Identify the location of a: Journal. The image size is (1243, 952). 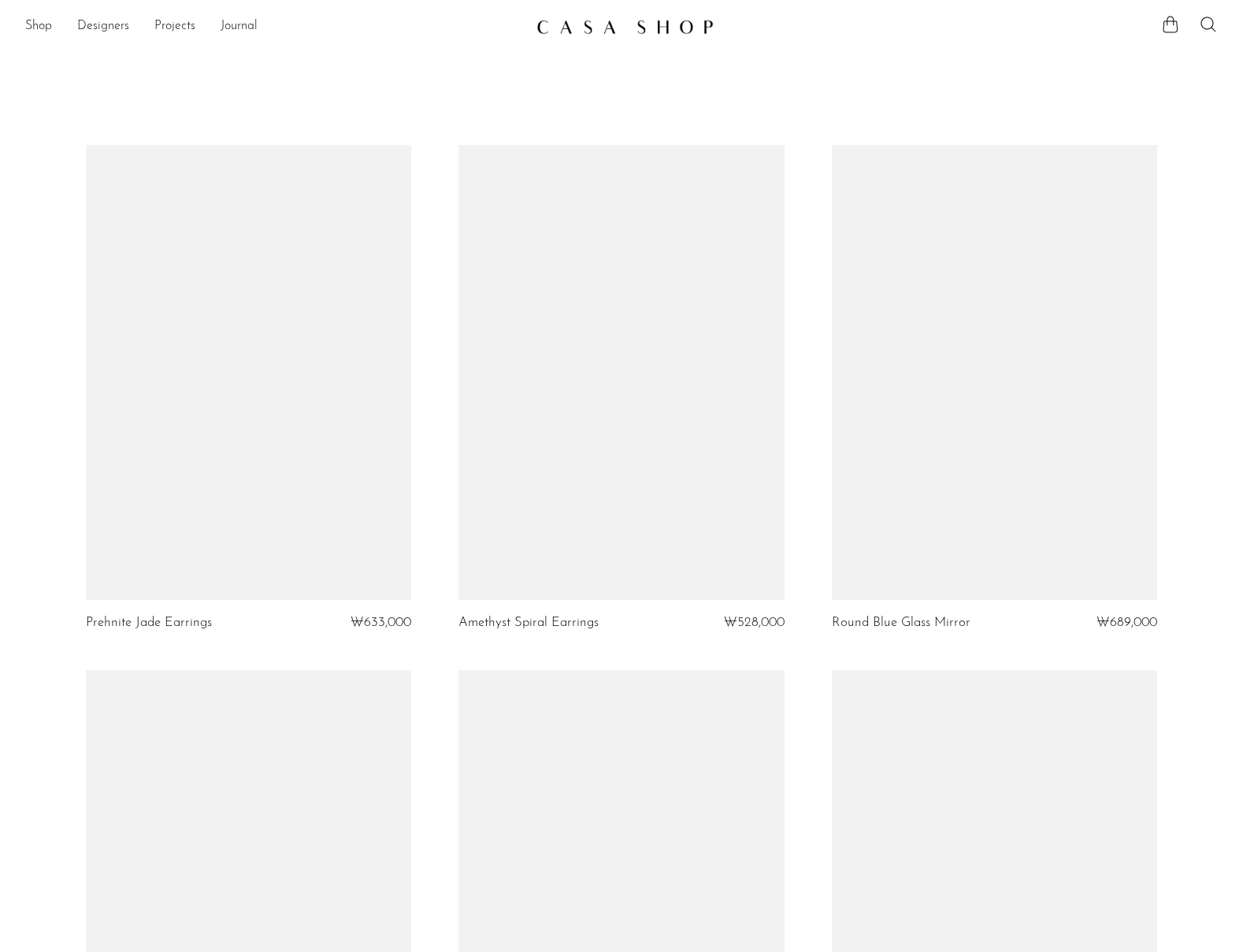
(238, 26).